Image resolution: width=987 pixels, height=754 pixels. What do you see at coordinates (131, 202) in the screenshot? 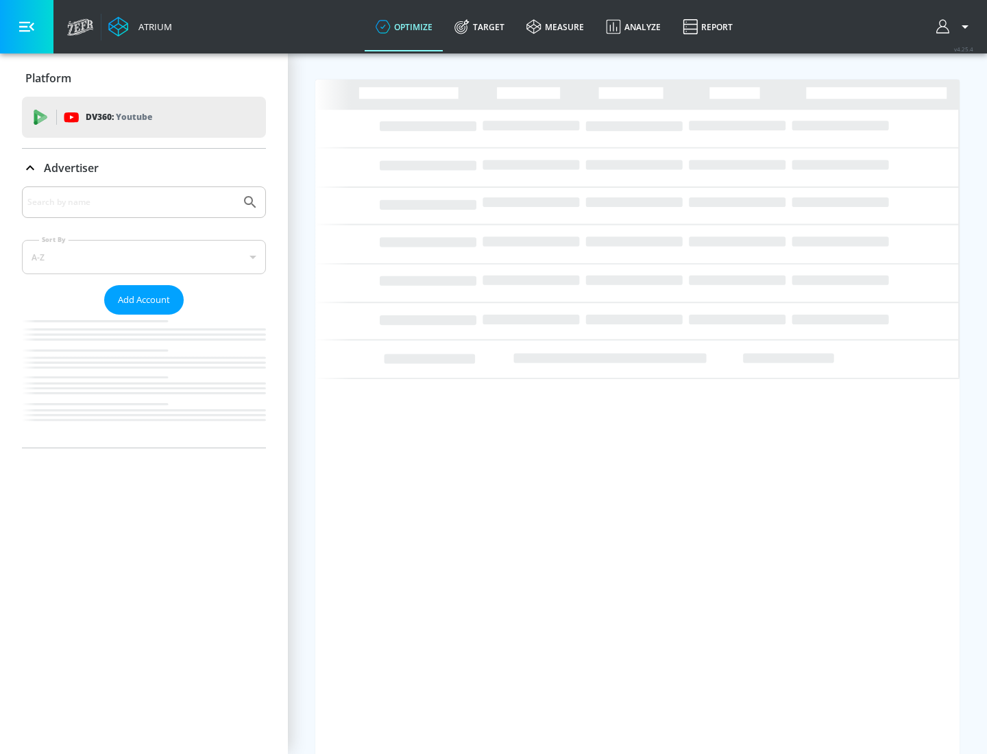
I see `input: Search by name` at bounding box center [131, 202].